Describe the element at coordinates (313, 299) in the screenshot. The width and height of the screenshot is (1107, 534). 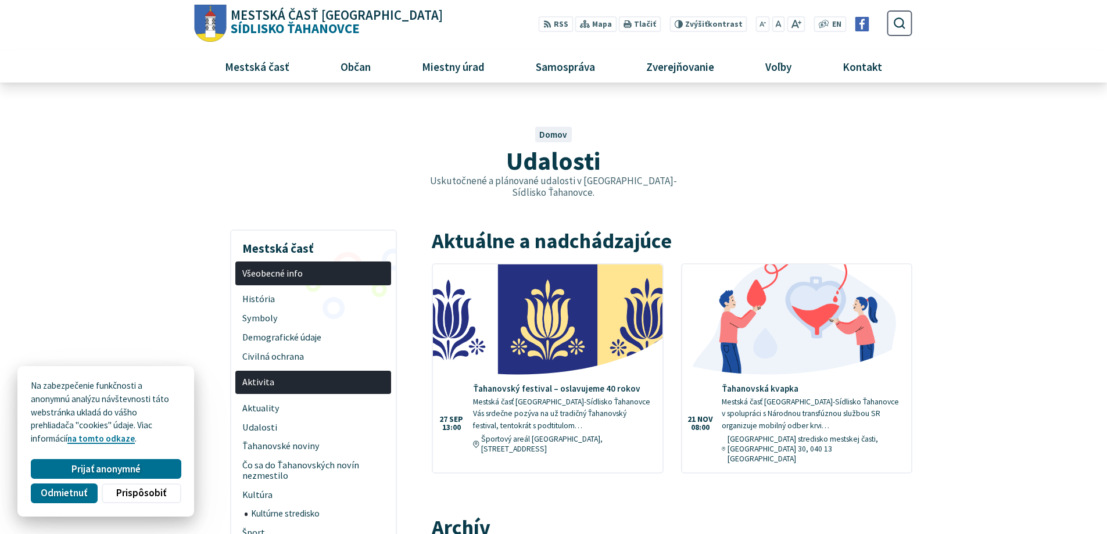
I see `a: História` at that location.